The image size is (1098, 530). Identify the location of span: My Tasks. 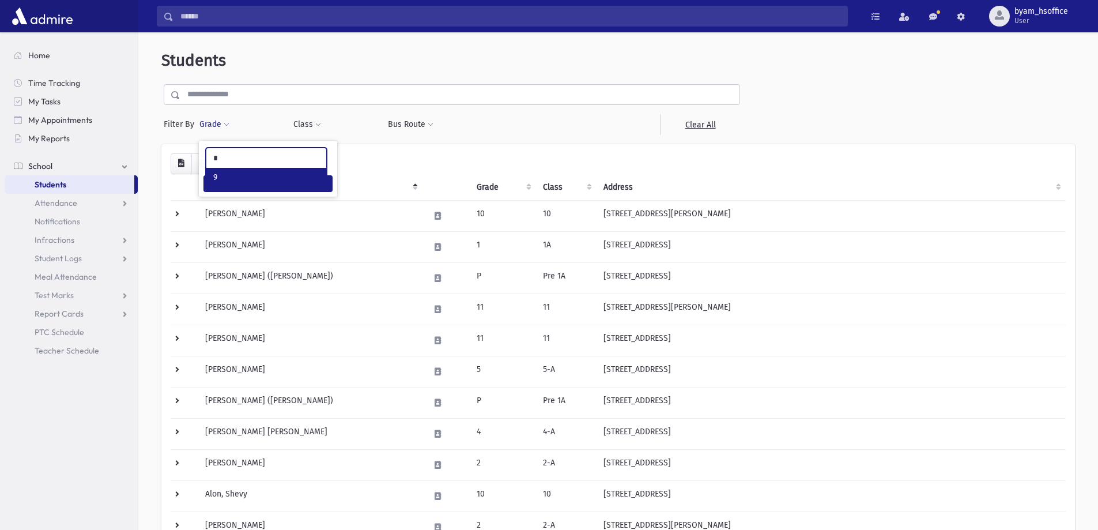
(44, 101).